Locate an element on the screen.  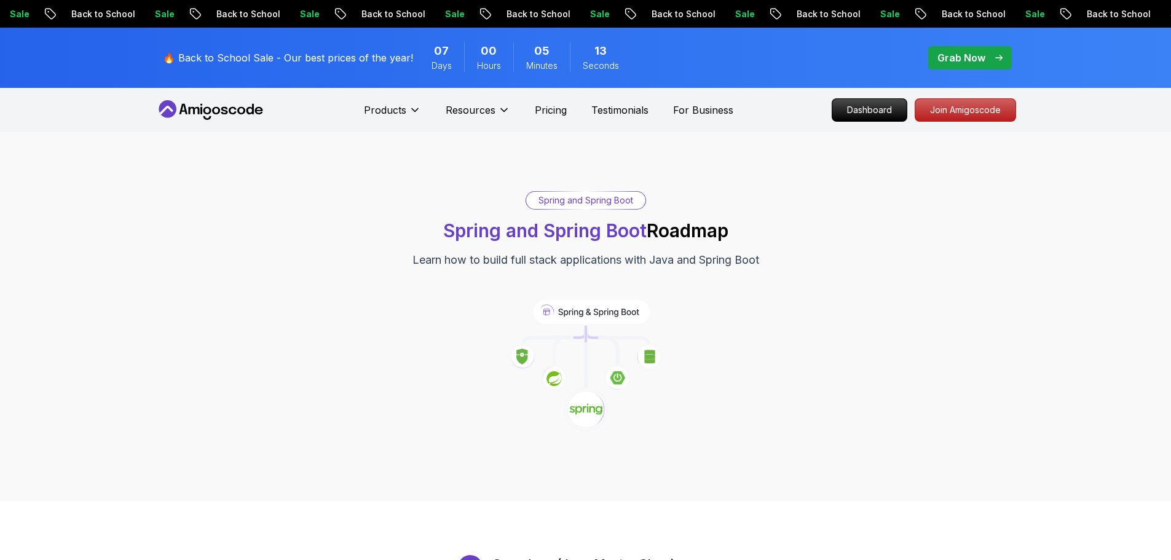
button: Resources is located at coordinates (477, 115).